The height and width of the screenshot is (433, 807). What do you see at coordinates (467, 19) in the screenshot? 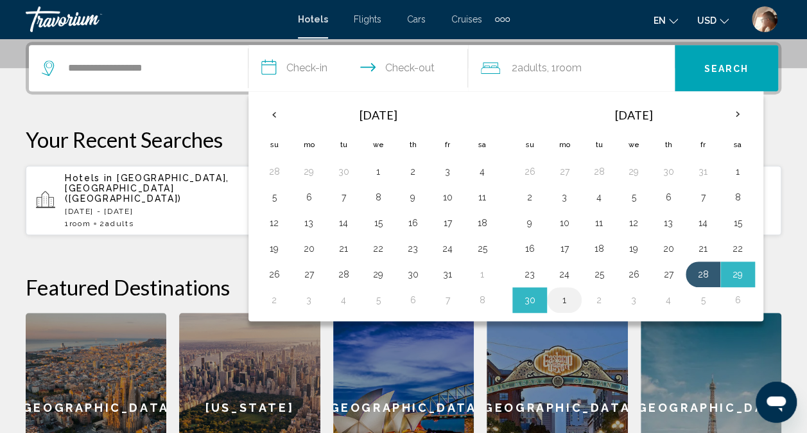
I see `a: Cruises` at bounding box center [467, 19].